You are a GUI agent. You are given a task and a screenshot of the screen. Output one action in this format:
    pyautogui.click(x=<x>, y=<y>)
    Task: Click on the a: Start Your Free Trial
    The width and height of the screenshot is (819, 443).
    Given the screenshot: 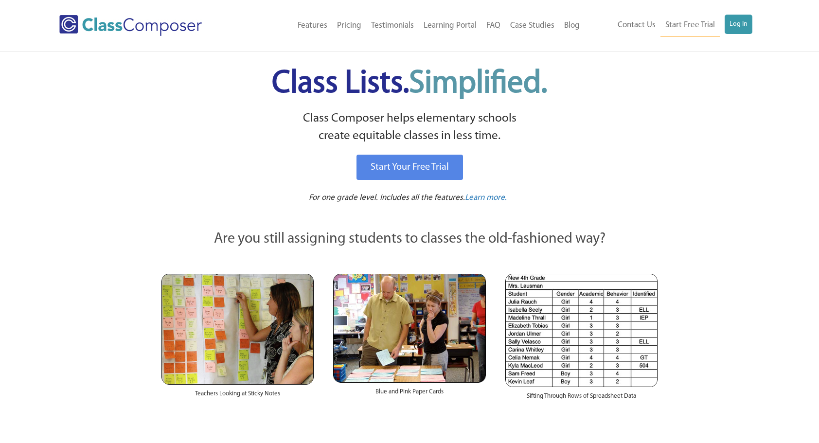 What is the action you would take?
    pyautogui.click(x=410, y=167)
    